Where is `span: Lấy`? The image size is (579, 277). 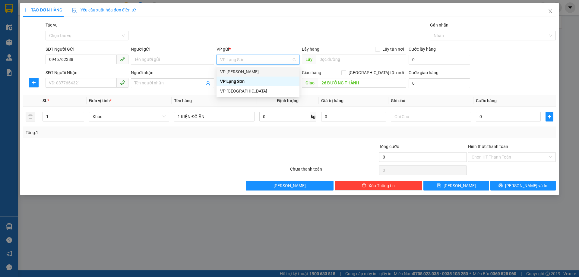
span: Lấy is located at coordinates (309, 59).